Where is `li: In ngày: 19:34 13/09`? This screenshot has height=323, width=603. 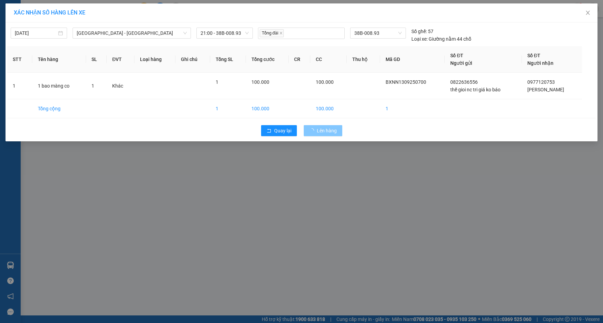
li: In ngày: 19:34 13/09 is located at coordinates (40, 56).